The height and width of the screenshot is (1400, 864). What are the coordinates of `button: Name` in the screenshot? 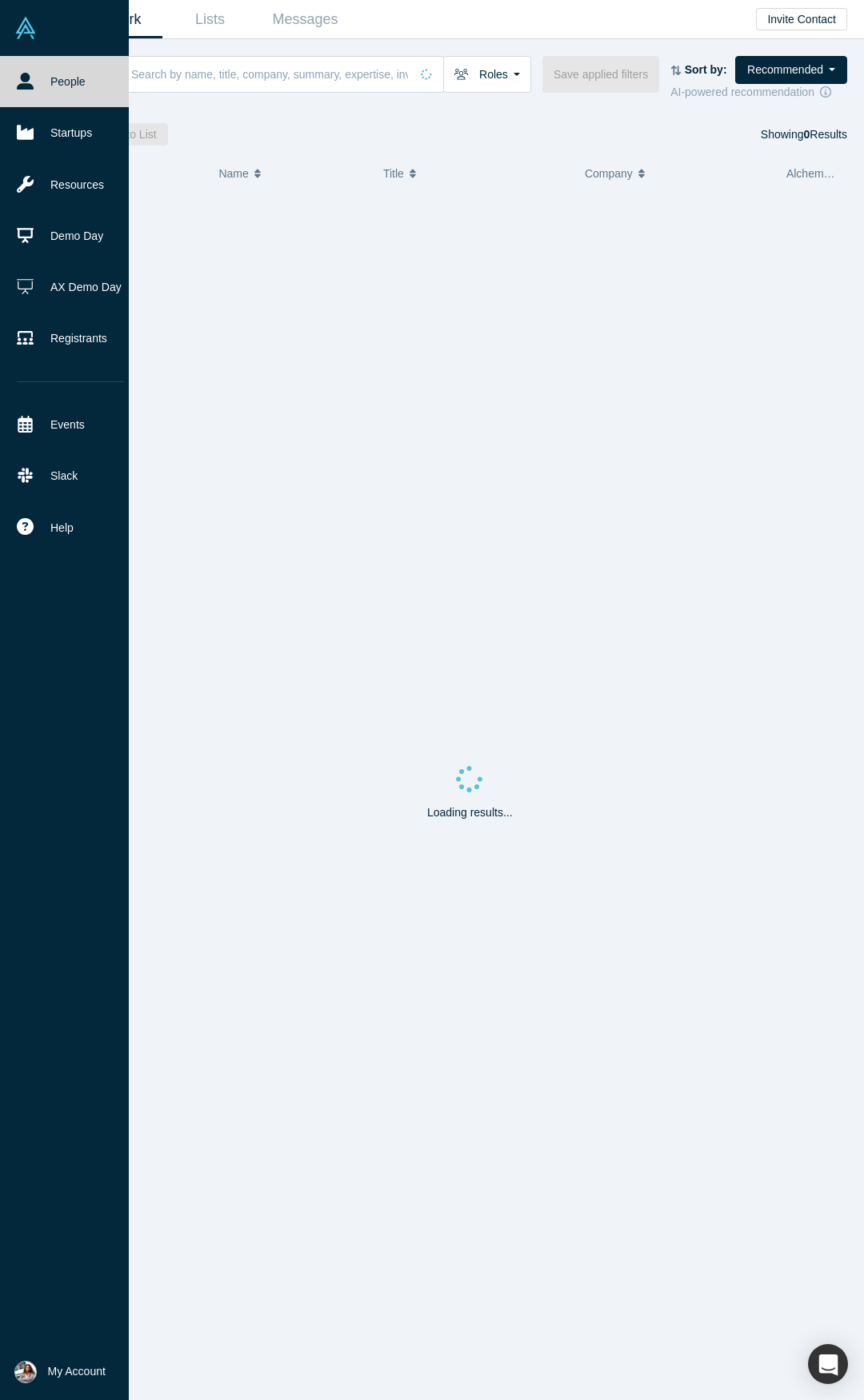 It's located at (292, 174).